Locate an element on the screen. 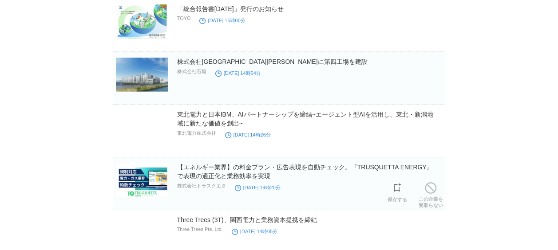 The width and height of the screenshot is (558, 250). p: 株式会社石垣 is located at coordinates (192, 71).